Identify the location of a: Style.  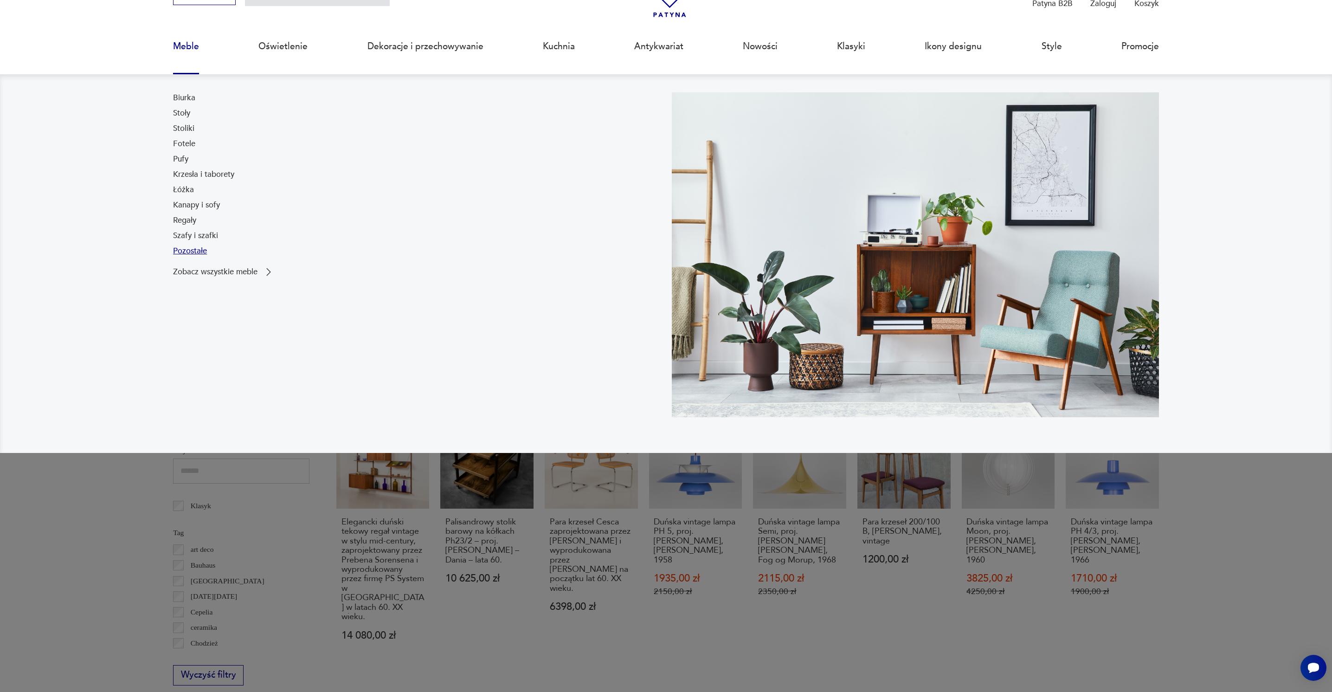
(1052, 46).